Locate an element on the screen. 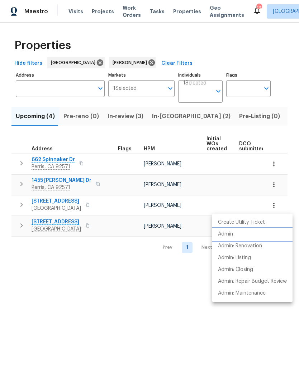  p: Admin: Listing is located at coordinates (234, 258).